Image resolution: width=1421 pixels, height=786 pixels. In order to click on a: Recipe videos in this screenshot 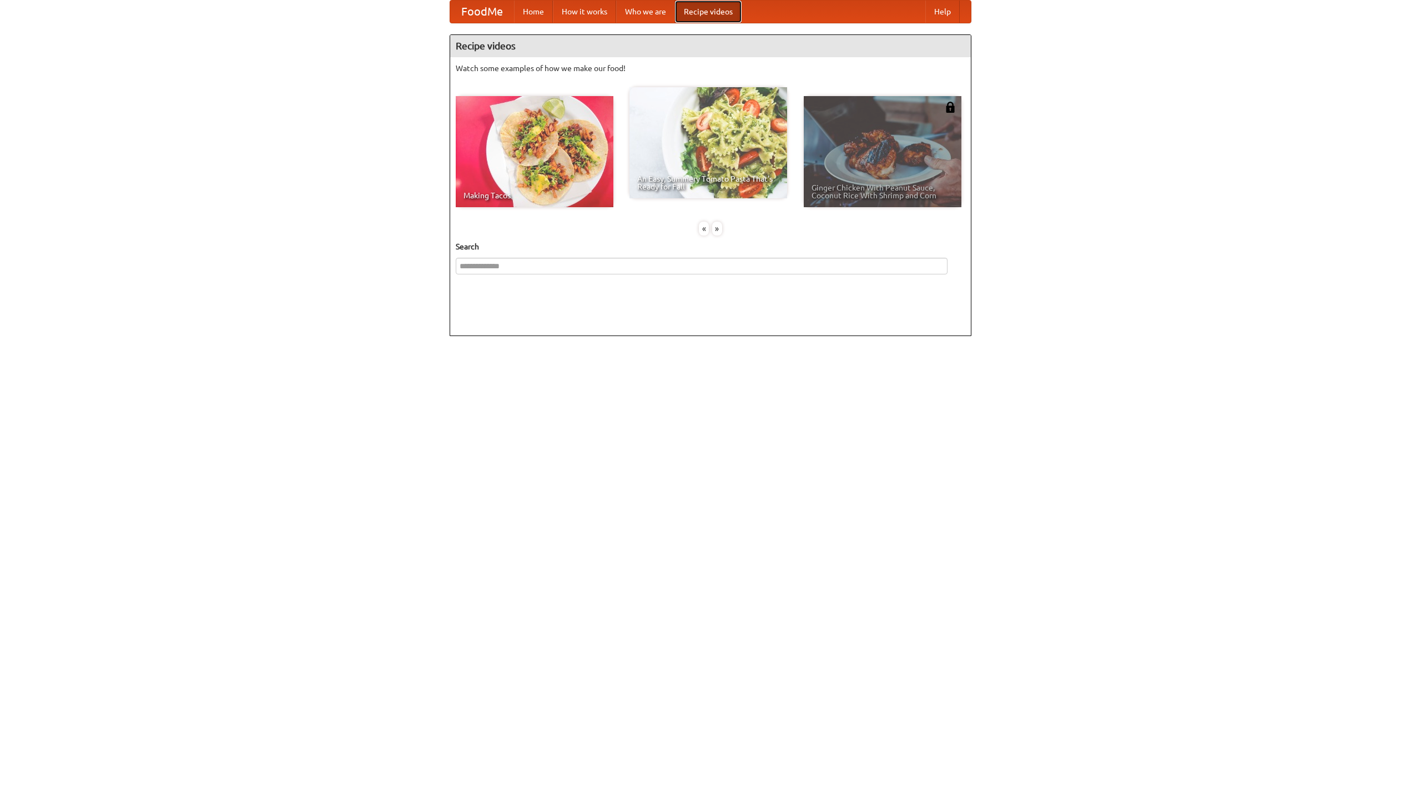, I will do `click(709, 12)`.